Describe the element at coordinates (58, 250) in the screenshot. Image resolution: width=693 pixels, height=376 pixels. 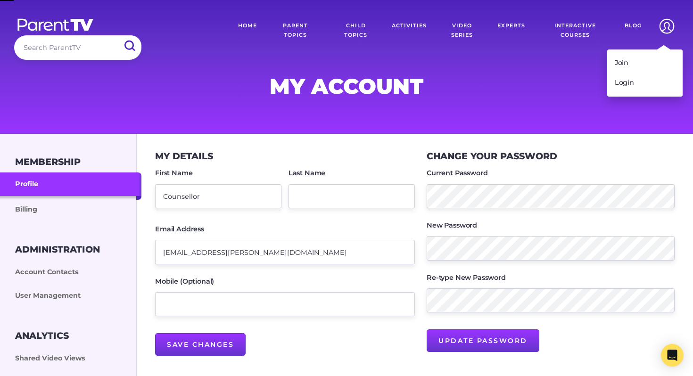
I see `h3: Administration` at that location.